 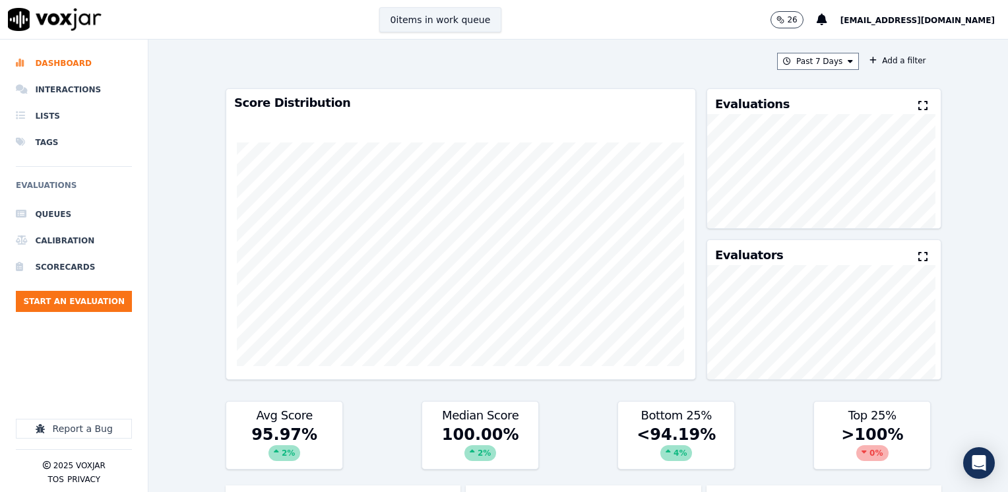 I want to click on img: voxjar logo, so click(x=55, y=19).